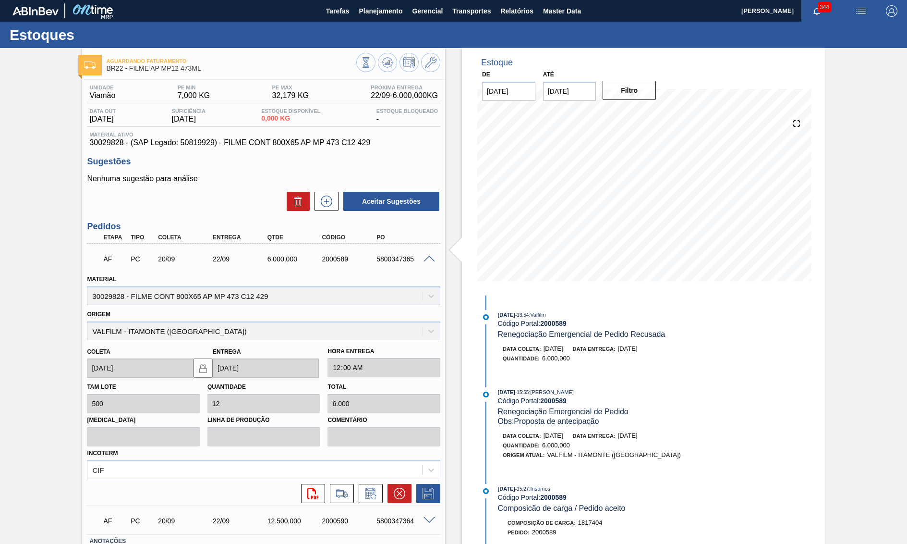 The height and width of the screenshot is (544, 907). I want to click on span: Suficiência, so click(189, 111).